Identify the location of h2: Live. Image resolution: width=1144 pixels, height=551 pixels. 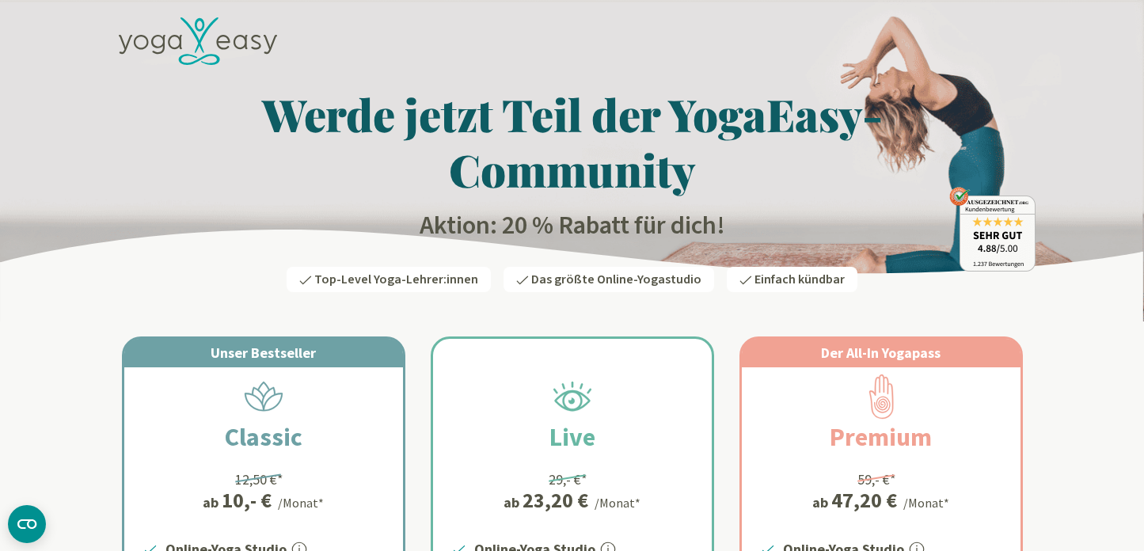
(573, 437).